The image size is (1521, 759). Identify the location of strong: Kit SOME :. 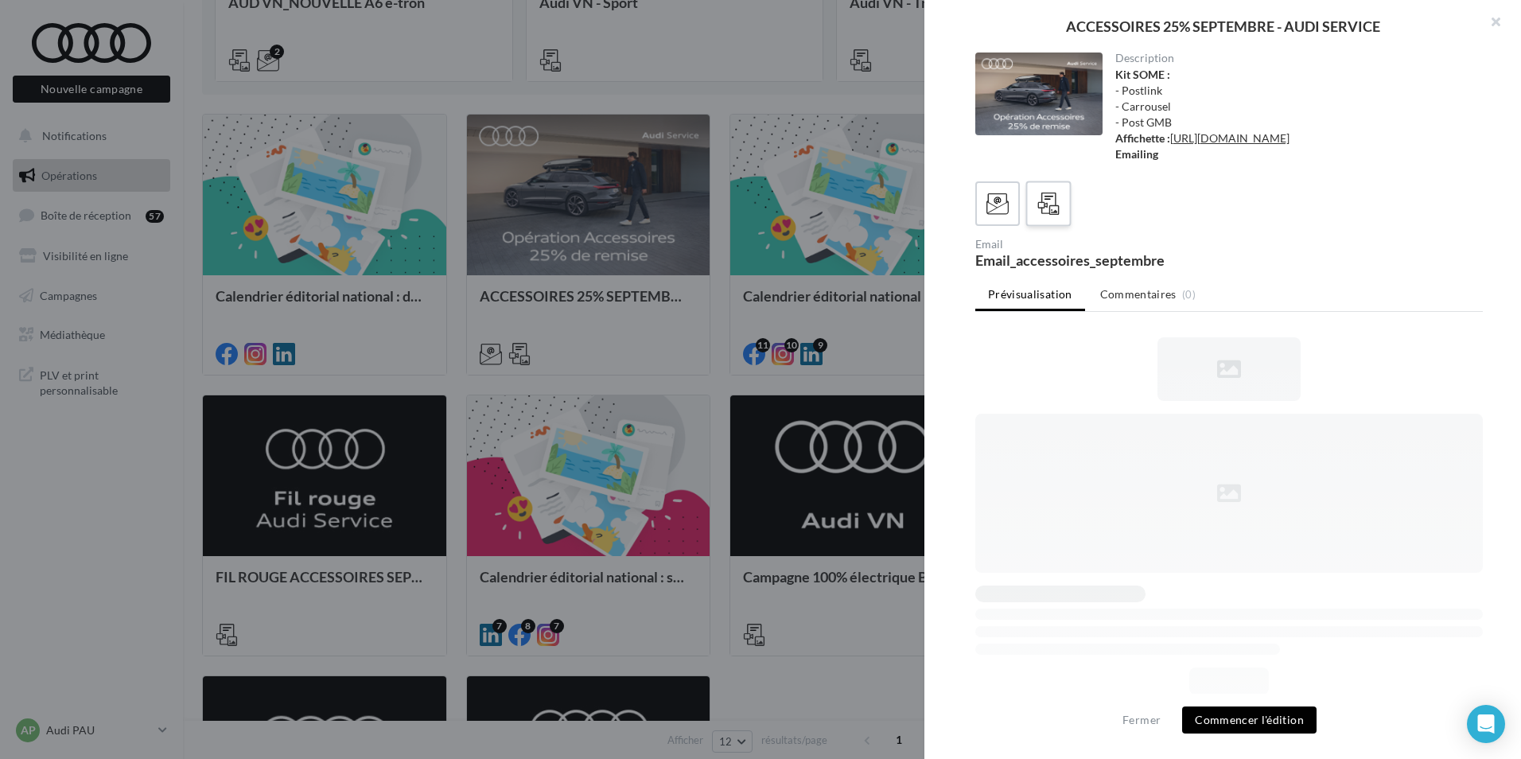
(1142, 74).